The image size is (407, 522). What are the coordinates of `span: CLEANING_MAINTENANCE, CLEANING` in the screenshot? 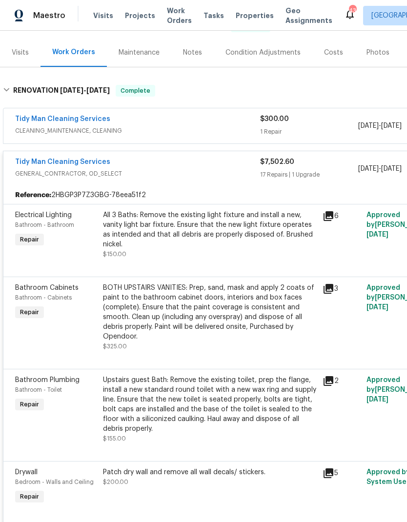 It's located at (138, 131).